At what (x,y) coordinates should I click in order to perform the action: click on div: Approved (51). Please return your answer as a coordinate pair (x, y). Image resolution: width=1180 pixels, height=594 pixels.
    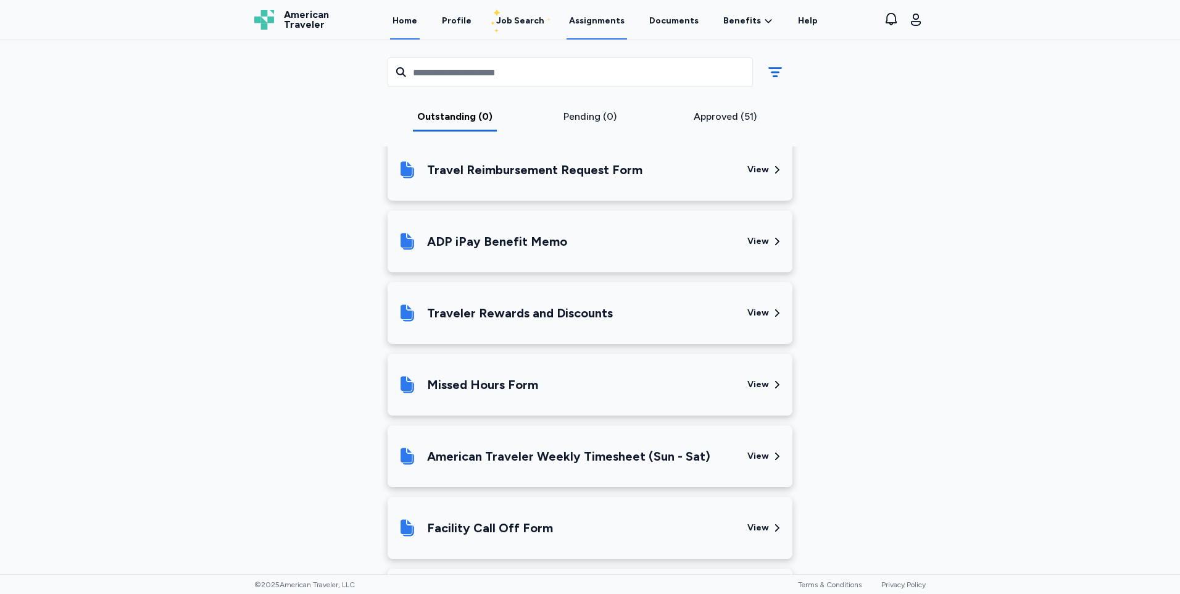
    Looking at the image, I should click on (724, 117).